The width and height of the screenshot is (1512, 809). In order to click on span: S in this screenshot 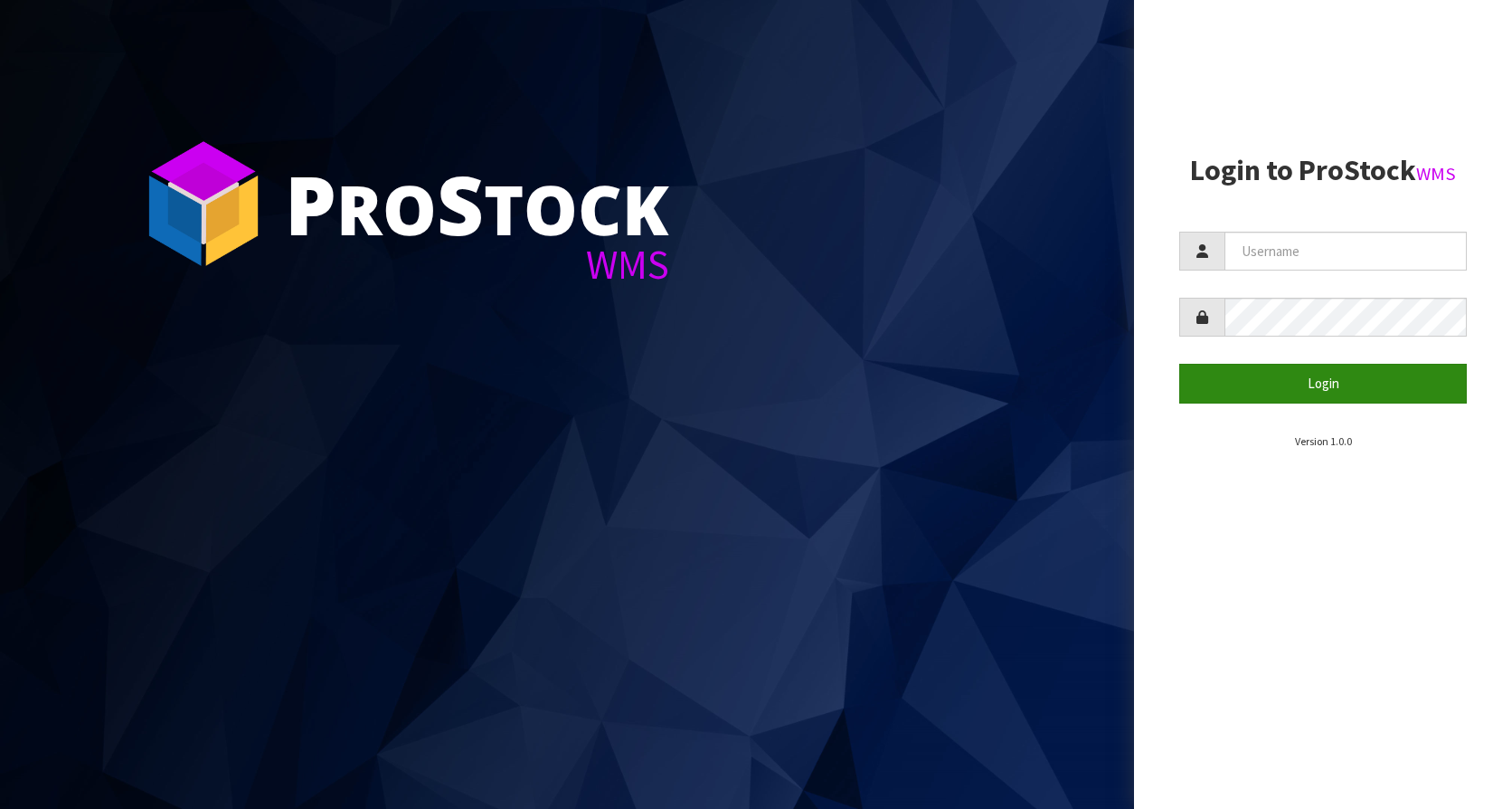, I will do `click(460, 204)`.